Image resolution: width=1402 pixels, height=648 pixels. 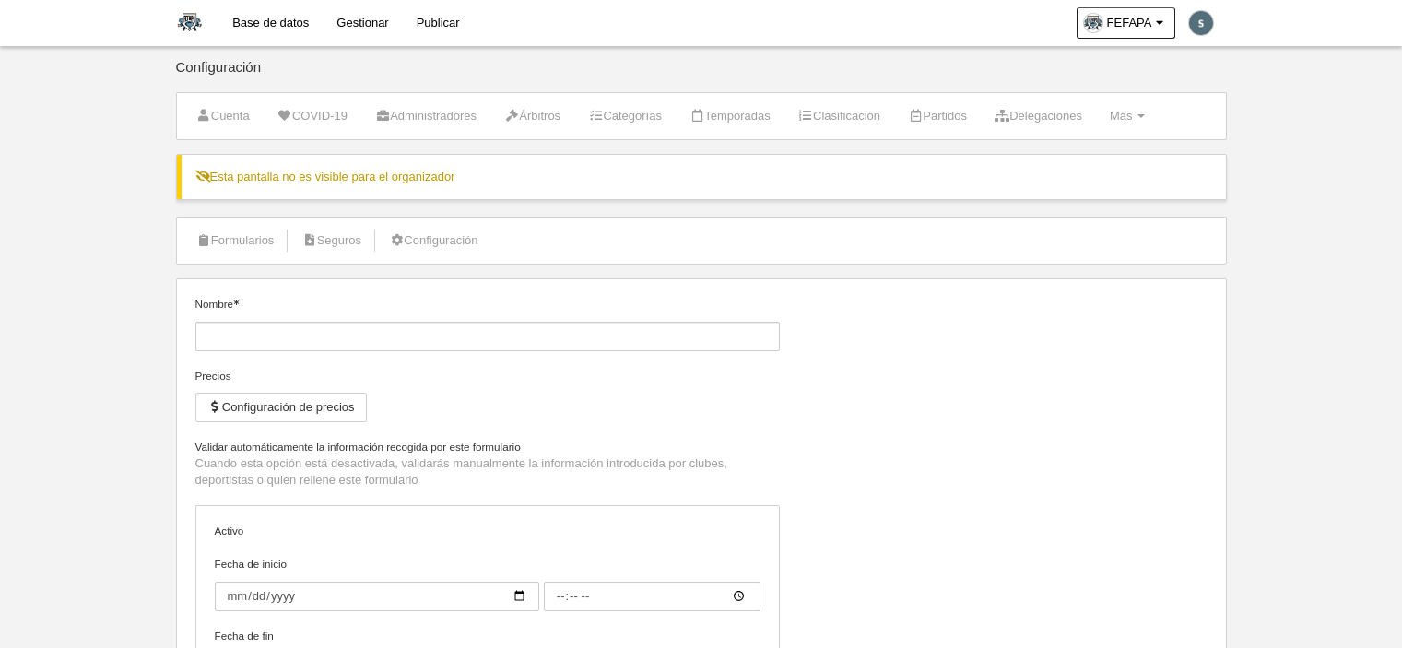 I want to click on a: Categorías, so click(x=625, y=116).